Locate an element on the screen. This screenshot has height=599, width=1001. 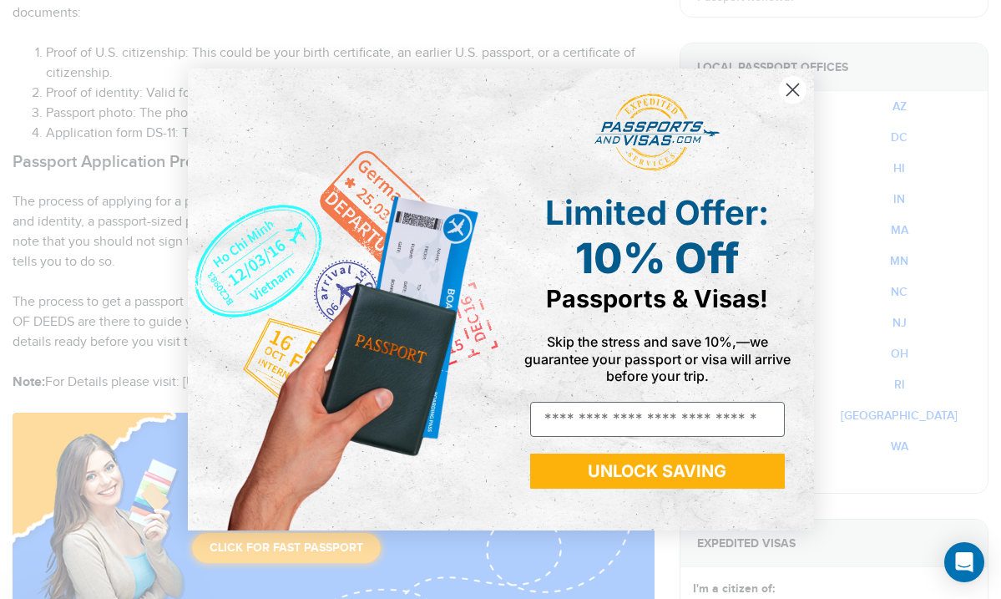
div: Open Intercom Messenger is located at coordinates (964, 562).